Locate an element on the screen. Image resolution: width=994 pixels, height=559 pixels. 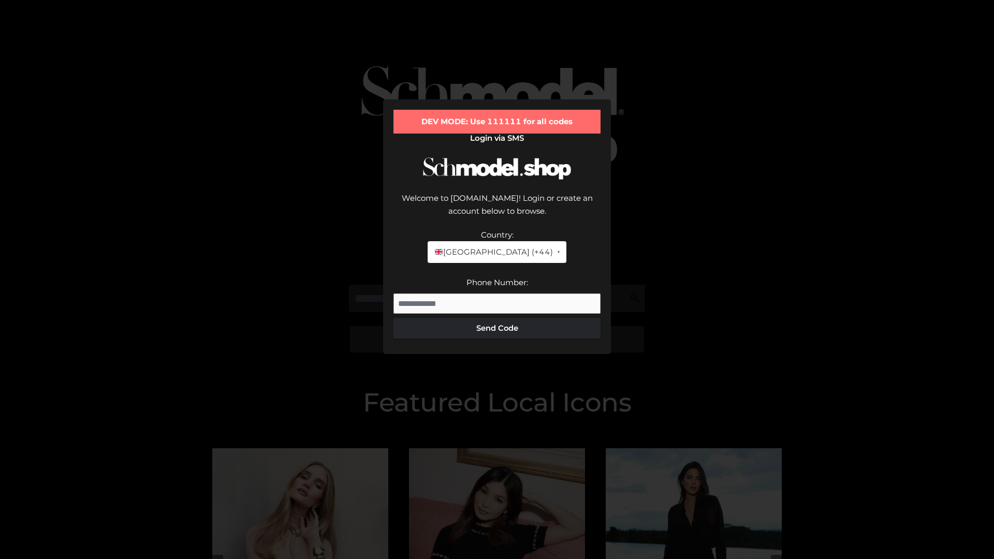
img: Schmodel Logo is located at coordinates (497, 168).